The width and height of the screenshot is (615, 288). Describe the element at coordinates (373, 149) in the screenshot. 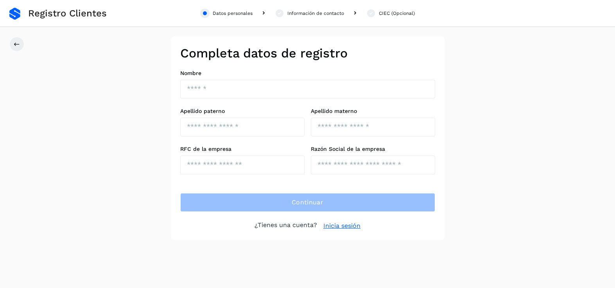

I see `label: Razón Social de la empresa` at that location.